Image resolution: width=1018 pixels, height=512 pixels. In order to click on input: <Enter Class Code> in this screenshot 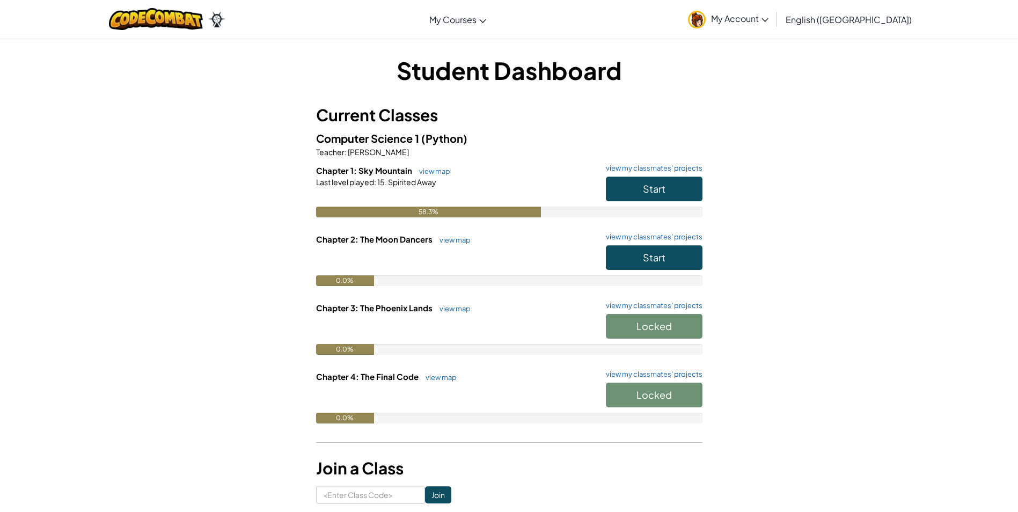, I will do `click(370, 495)`.